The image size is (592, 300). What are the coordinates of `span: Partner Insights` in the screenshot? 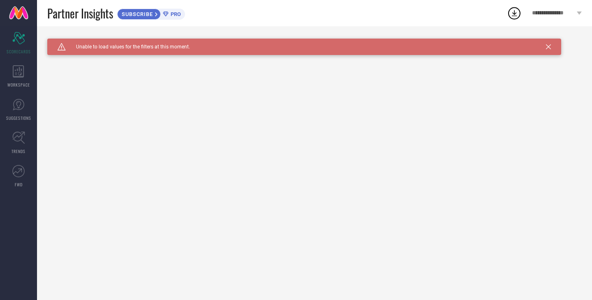 It's located at (80, 13).